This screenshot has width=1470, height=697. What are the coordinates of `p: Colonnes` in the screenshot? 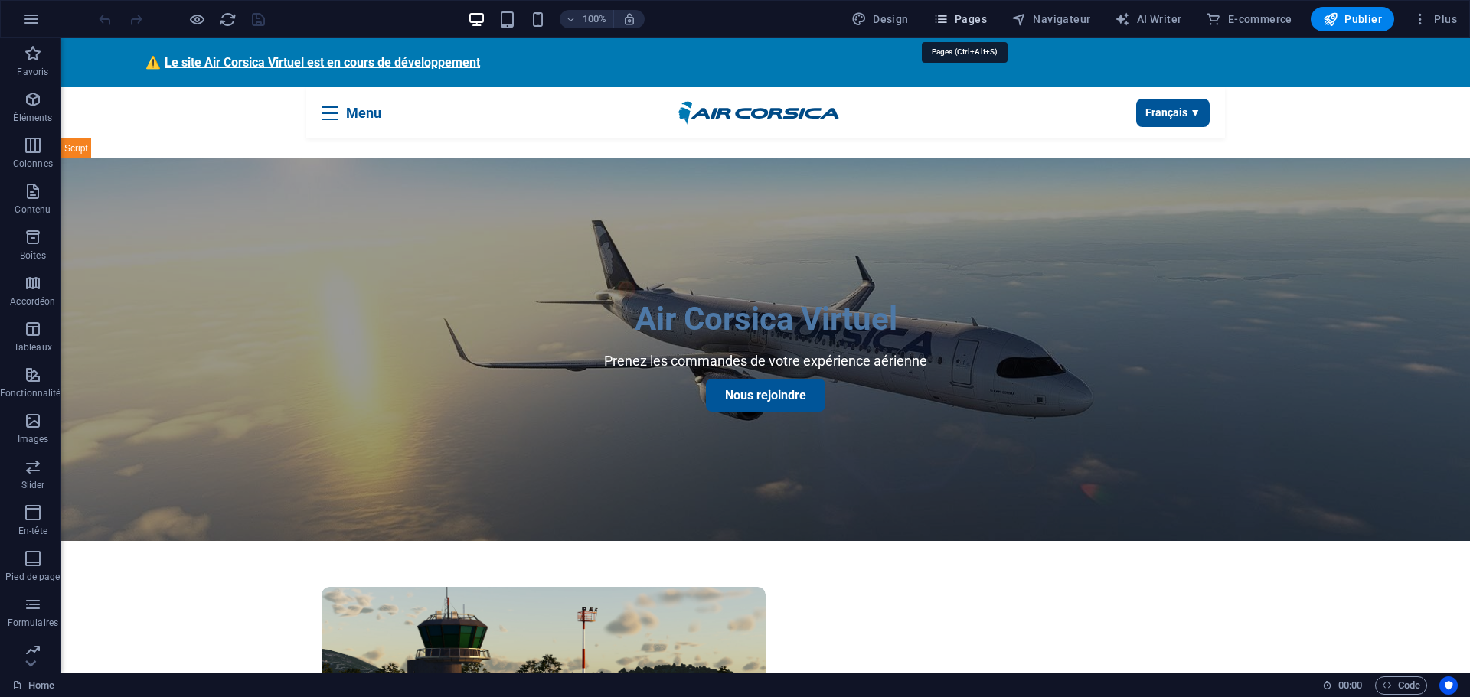 It's located at (33, 164).